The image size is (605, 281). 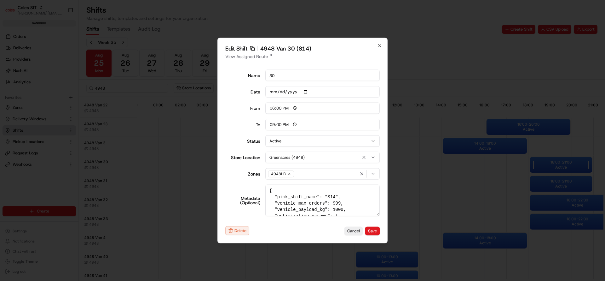 What do you see at coordinates (303, 49) in the screenshot?
I see `h2: Edit Shift` at bounding box center [303, 49].